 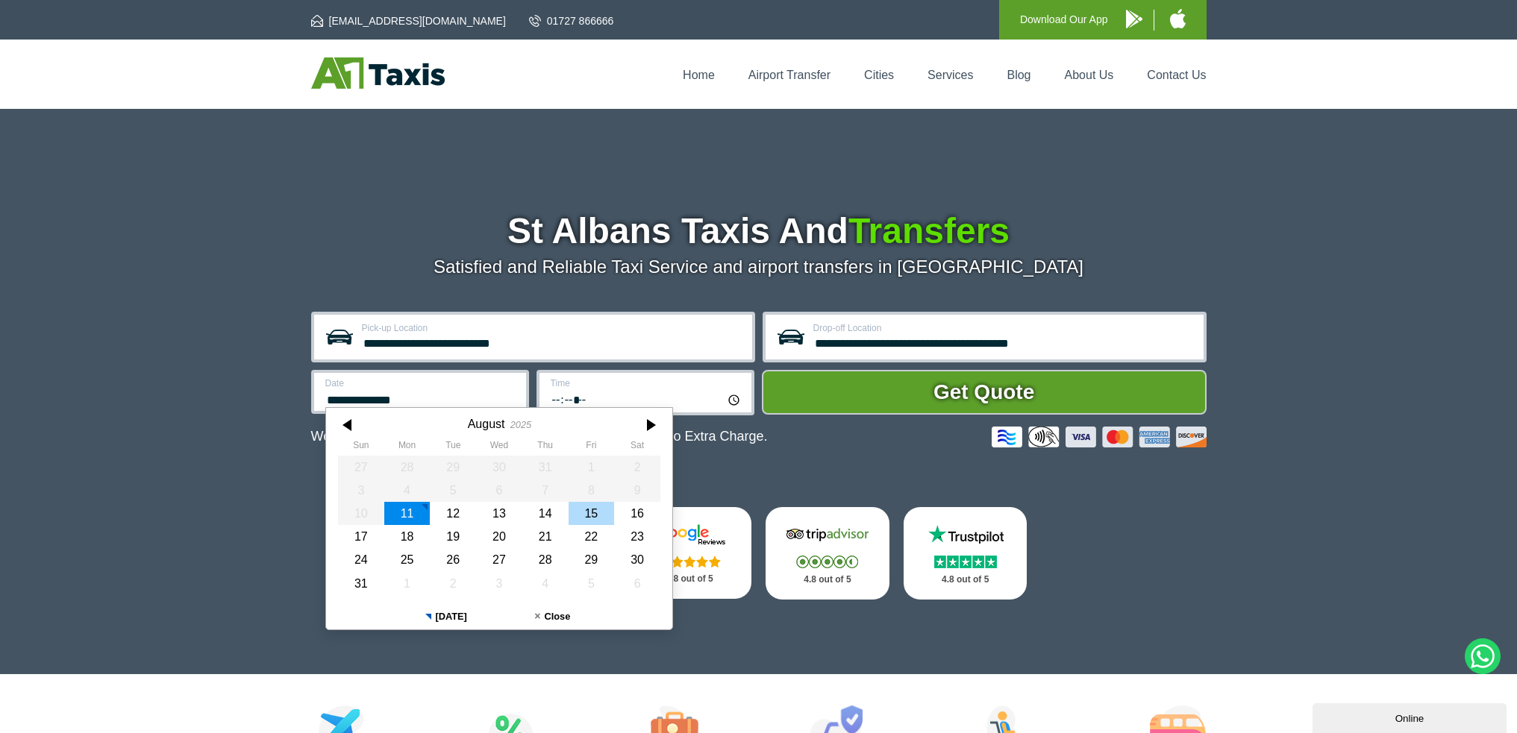 What do you see at coordinates (591, 490) in the screenshot?
I see `div: 08 August 2025` at bounding box center [591, 490].